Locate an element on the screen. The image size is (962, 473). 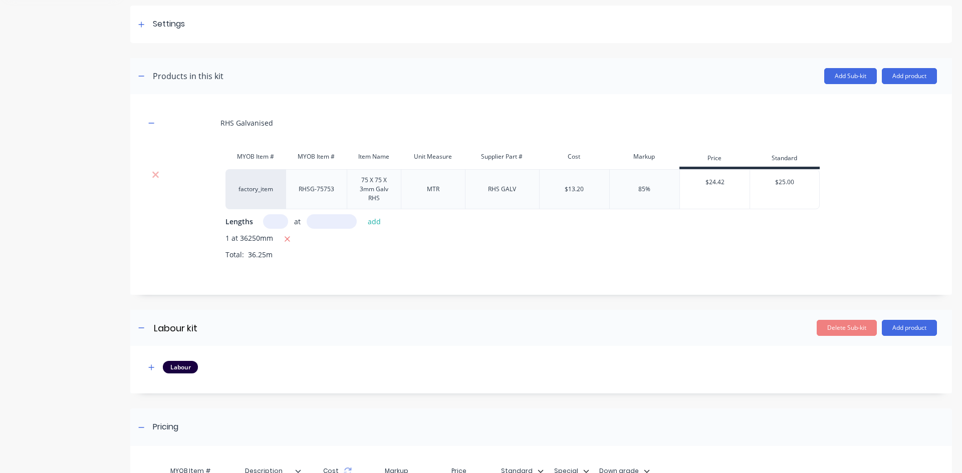
span: Lengths is located at coordinates (239, 221).